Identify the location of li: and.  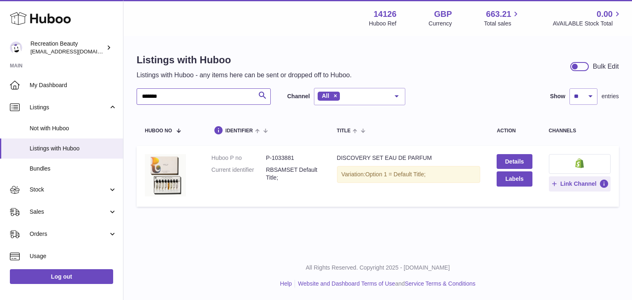
(385, 284).